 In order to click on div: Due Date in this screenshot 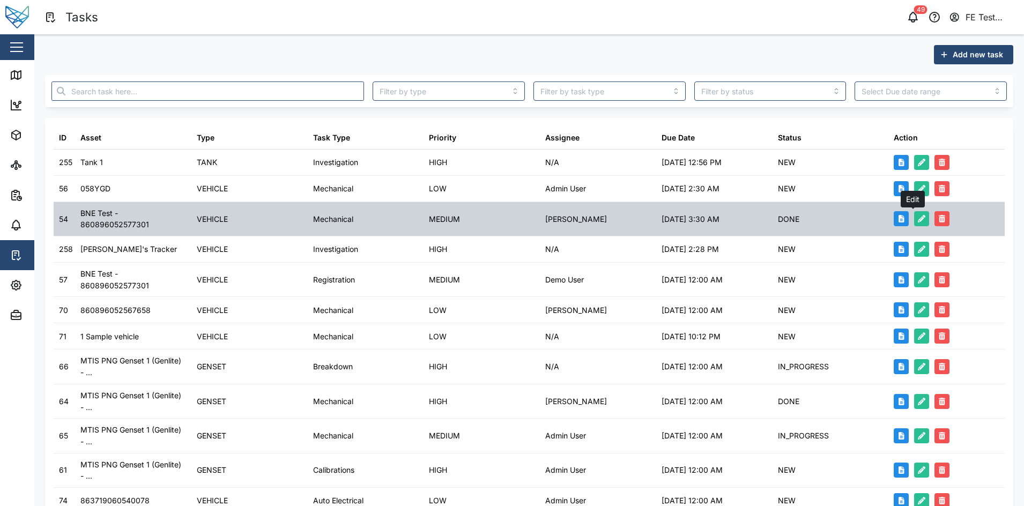, I will do `click(678, 138)`.